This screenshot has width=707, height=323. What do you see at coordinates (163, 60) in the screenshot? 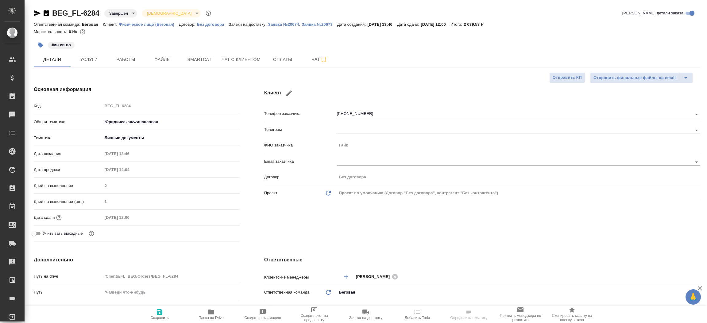
I see `span: Файлы` at bounding box center [163, 60].